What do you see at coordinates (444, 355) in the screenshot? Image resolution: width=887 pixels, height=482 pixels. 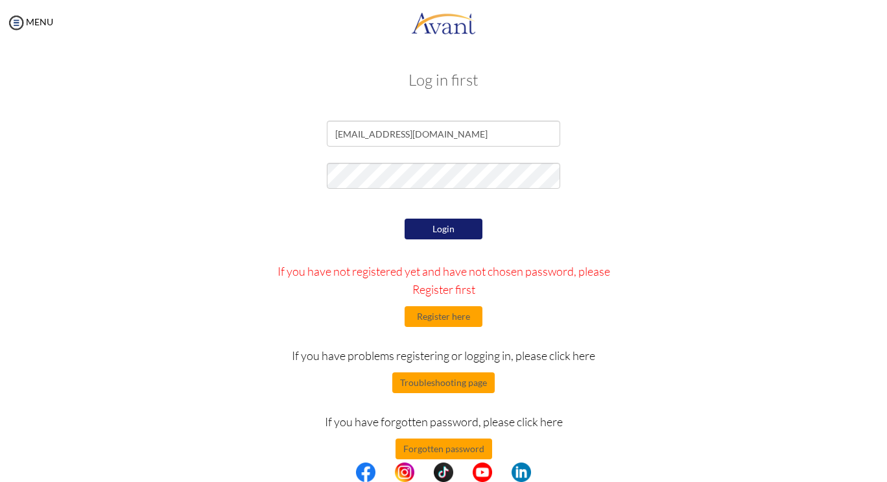 I see `p: If you have problems registering or logging in, please click here` at bounding box center [444, 355].